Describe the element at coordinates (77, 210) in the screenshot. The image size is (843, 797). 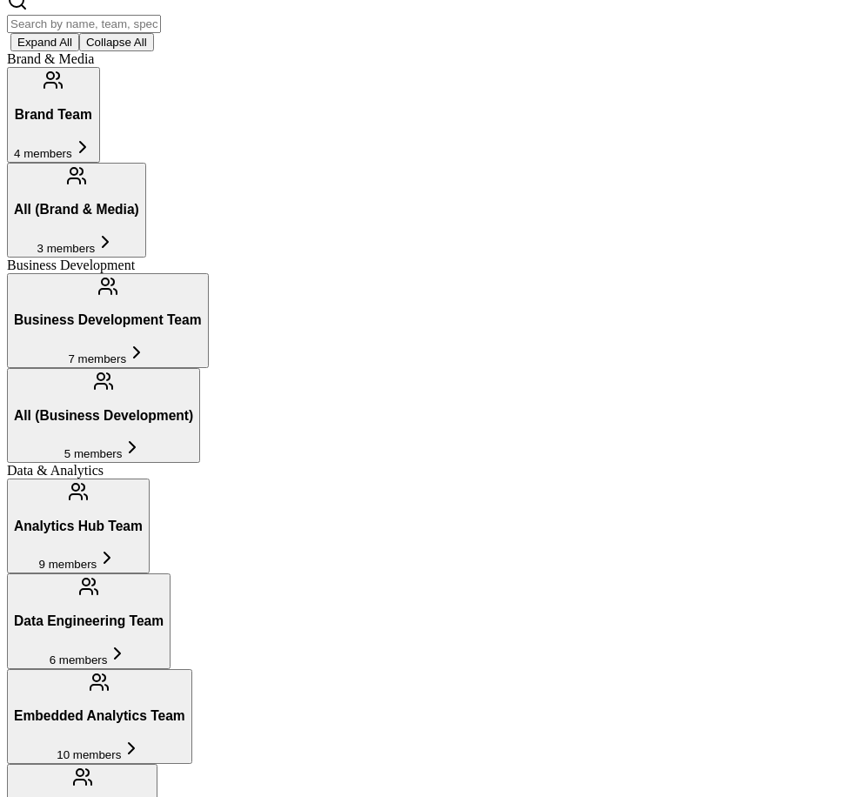
I see `button: All (Brand & Media)3 members` at that location.